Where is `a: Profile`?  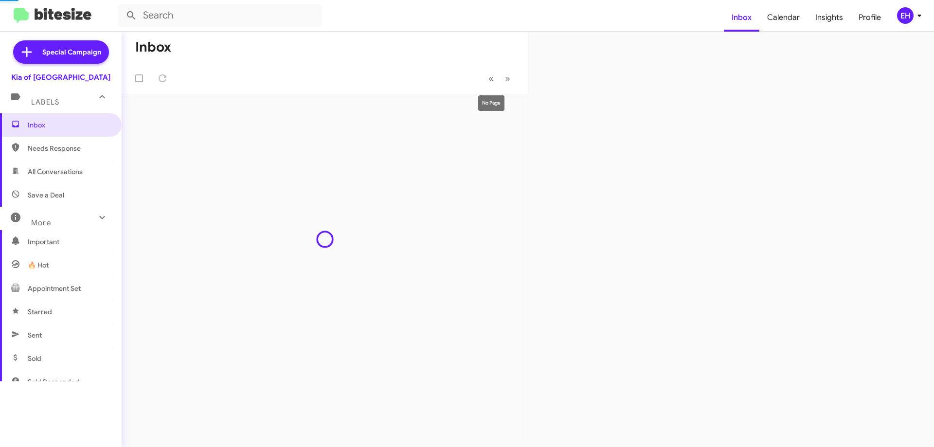
a: Profile is located at coordinates (869, 18).